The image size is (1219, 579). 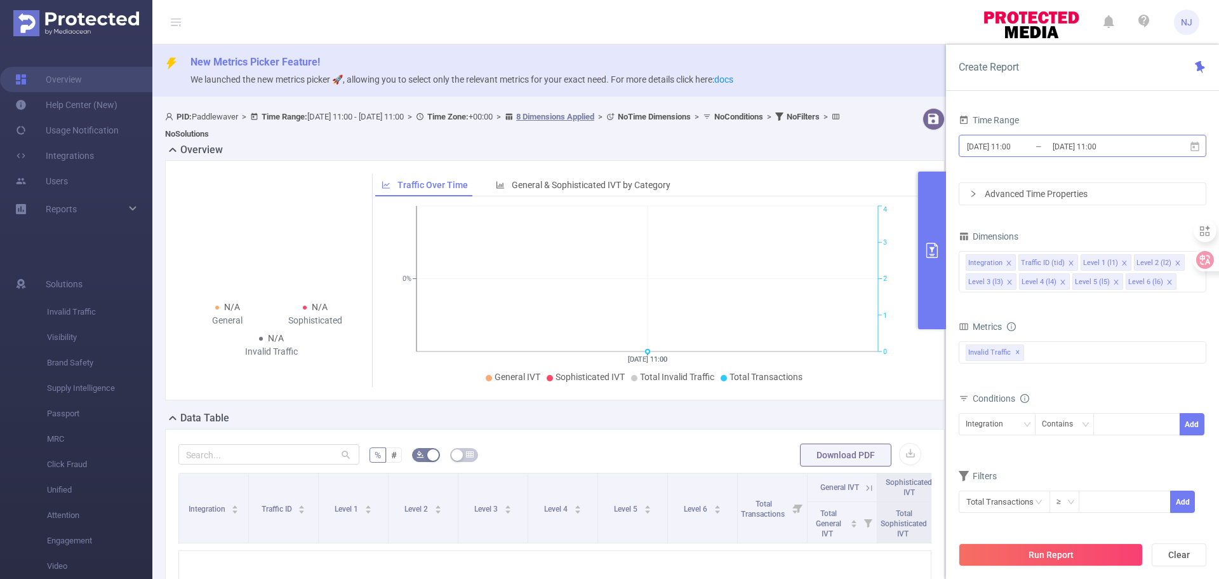 I want to click on span: Passport, so click(x=100, y=413).